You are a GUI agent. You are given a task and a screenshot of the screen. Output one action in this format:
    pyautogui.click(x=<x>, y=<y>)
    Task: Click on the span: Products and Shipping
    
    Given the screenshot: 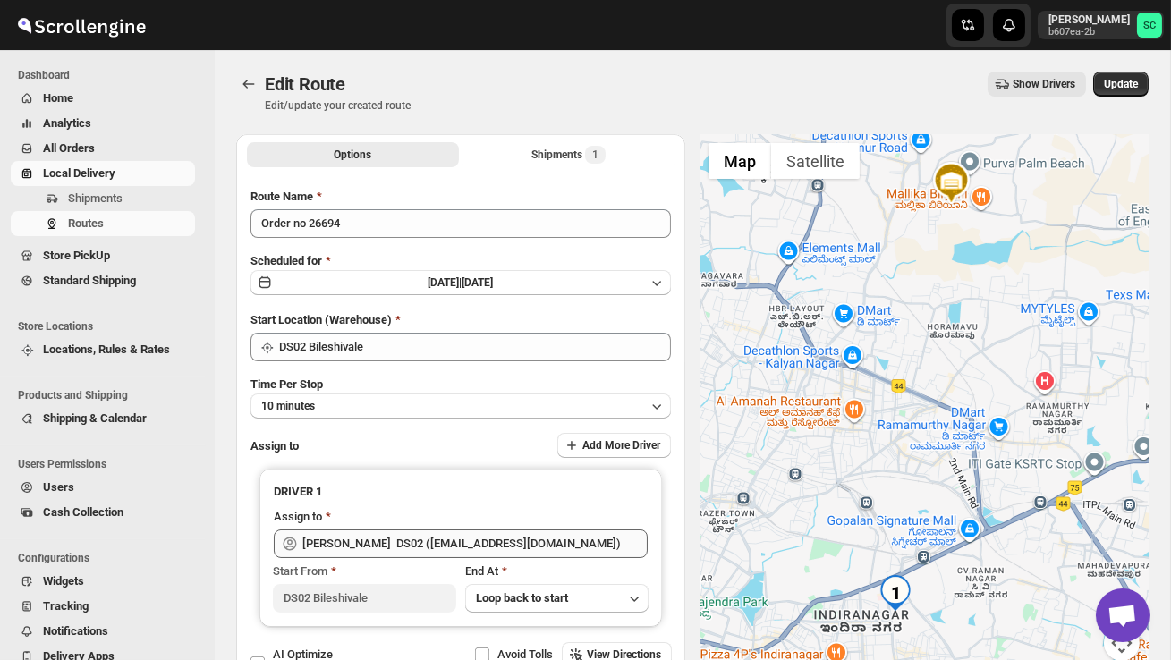 What is the action you would take?
    pyautogui.click(x=110, y=395)
    